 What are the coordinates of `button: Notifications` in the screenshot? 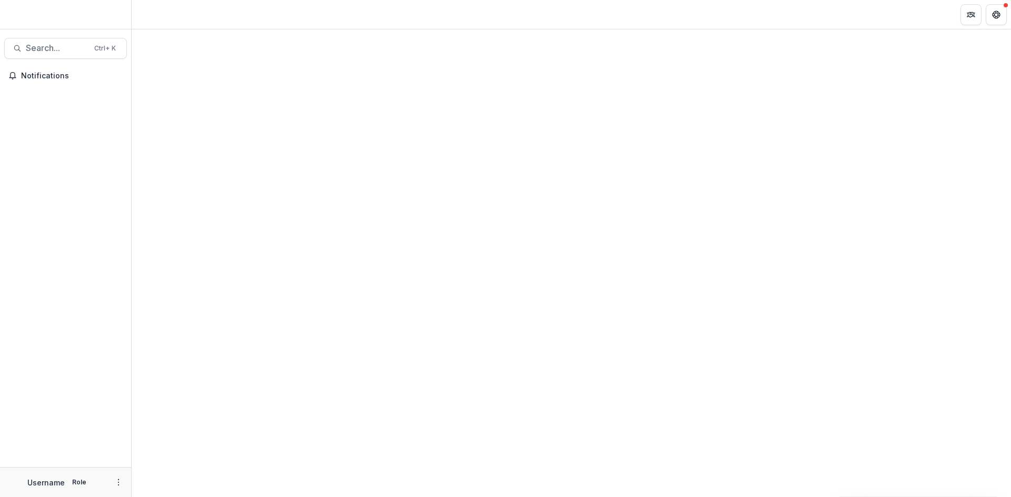 It's located at (65, 76).